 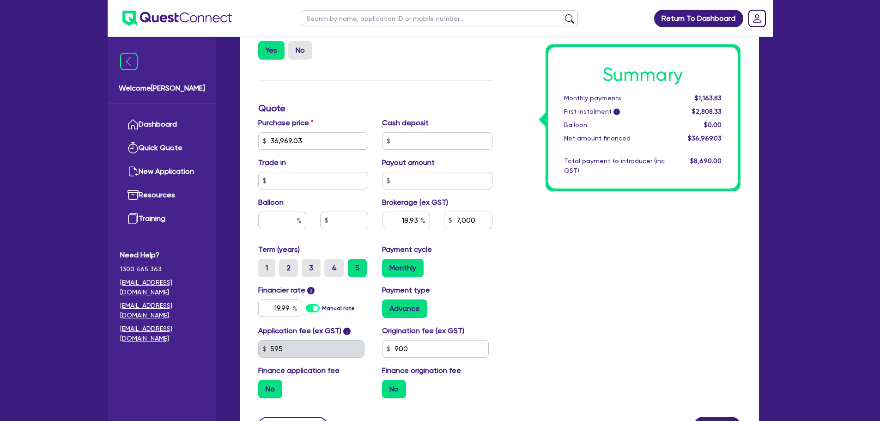 What do you see at coordinates (407, 249) in the screenshot?
I see `label: Payment cycle` at bounding box center [407, 249].